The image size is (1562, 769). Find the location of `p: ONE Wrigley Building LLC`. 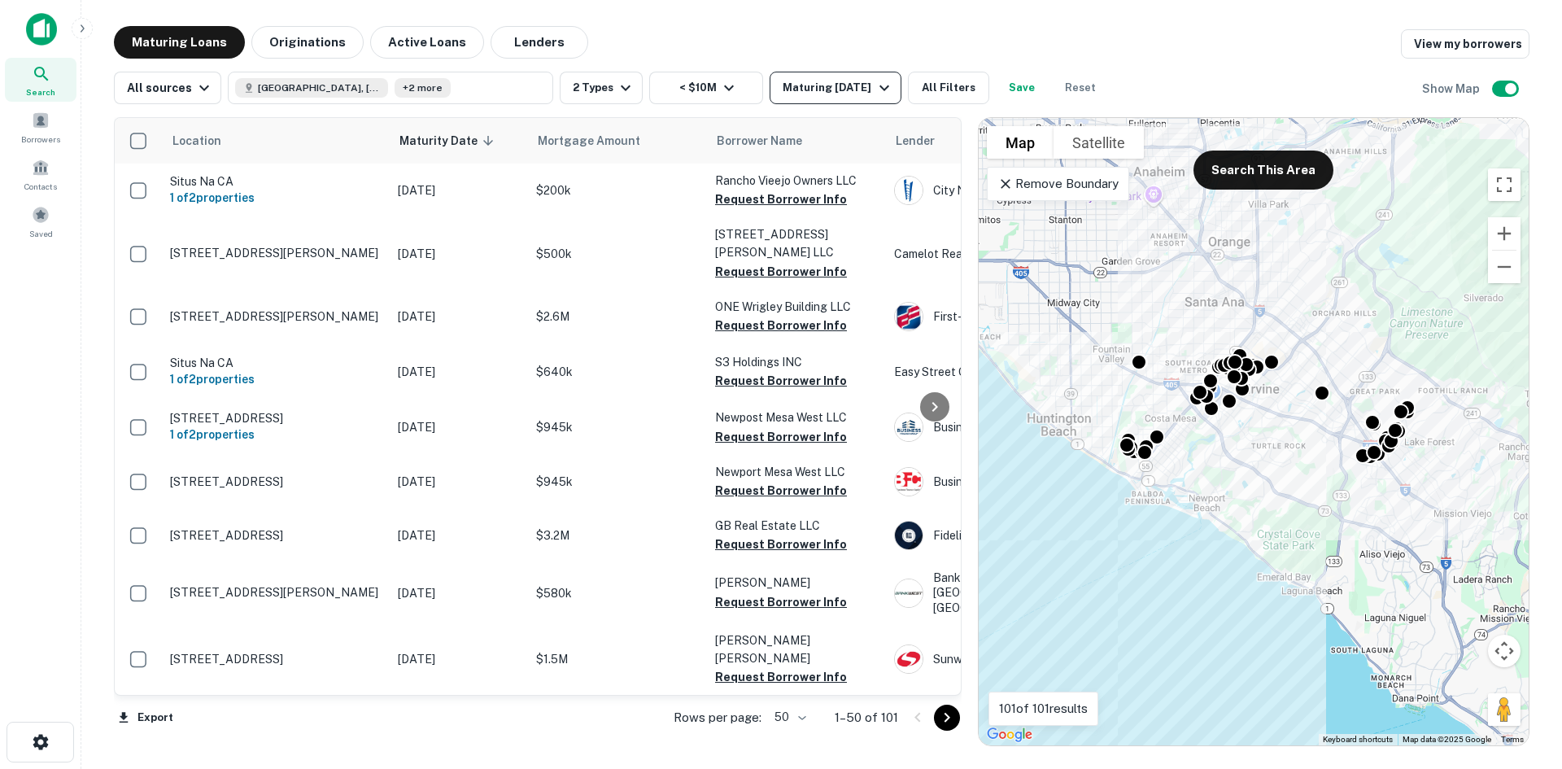

p: ONE Wrigley Building LLC is located at coordinates (796, 307).